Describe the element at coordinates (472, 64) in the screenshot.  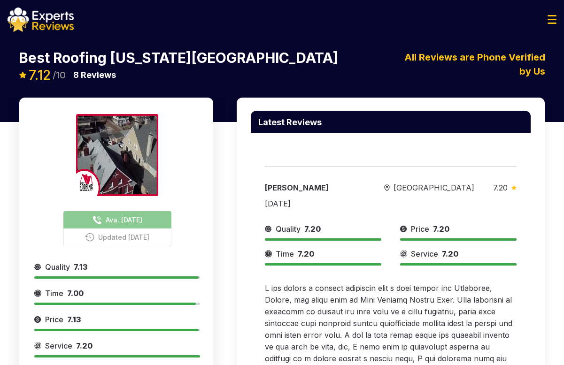
I see `p: All Reviews are Phone Verified by Us` at that location.